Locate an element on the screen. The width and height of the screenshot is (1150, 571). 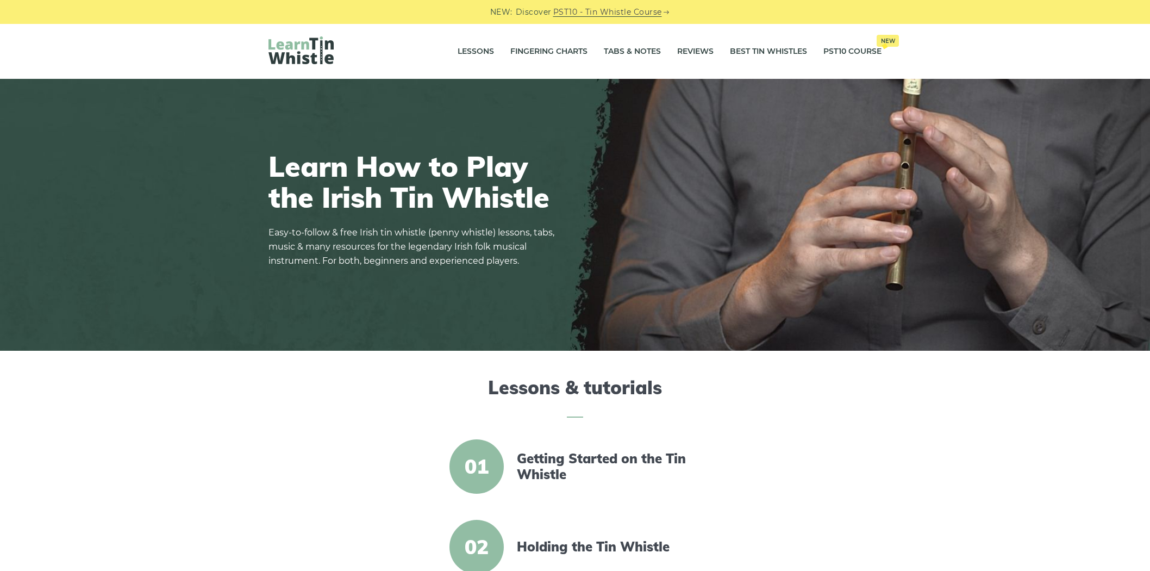
a: Holding the Tin Whistle is located at coordinates (610, 546).